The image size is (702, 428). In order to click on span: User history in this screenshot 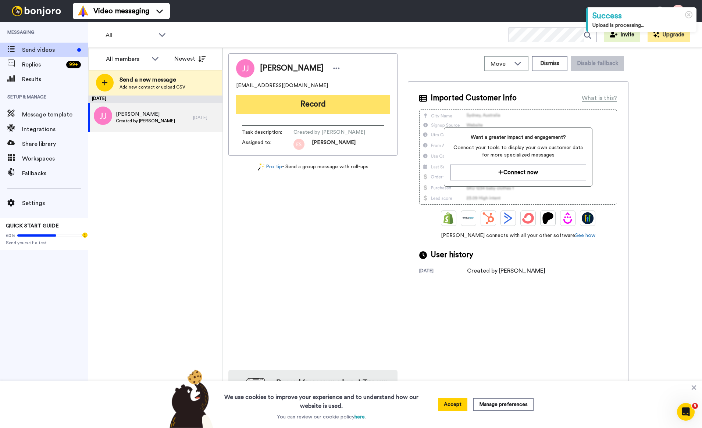, I will do `click(452, 255)`.